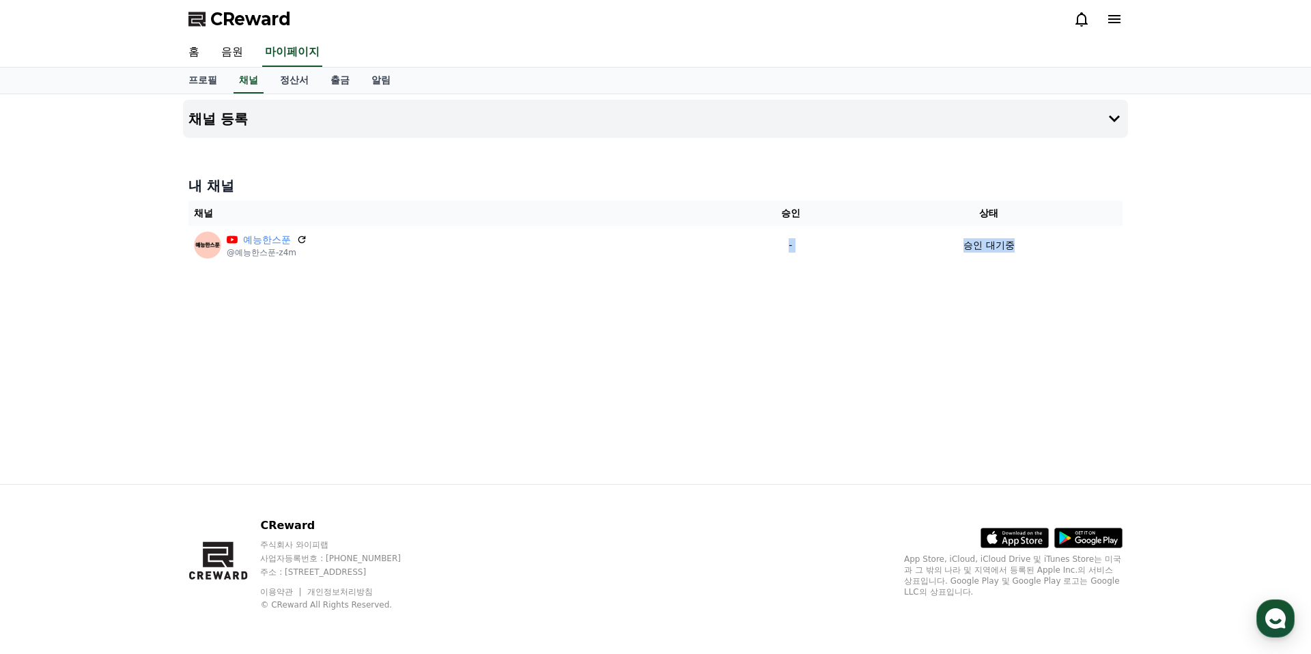  Describe the element at coordinates (128, 282) in the screenshot. I see `b: 채널톡` at that location.